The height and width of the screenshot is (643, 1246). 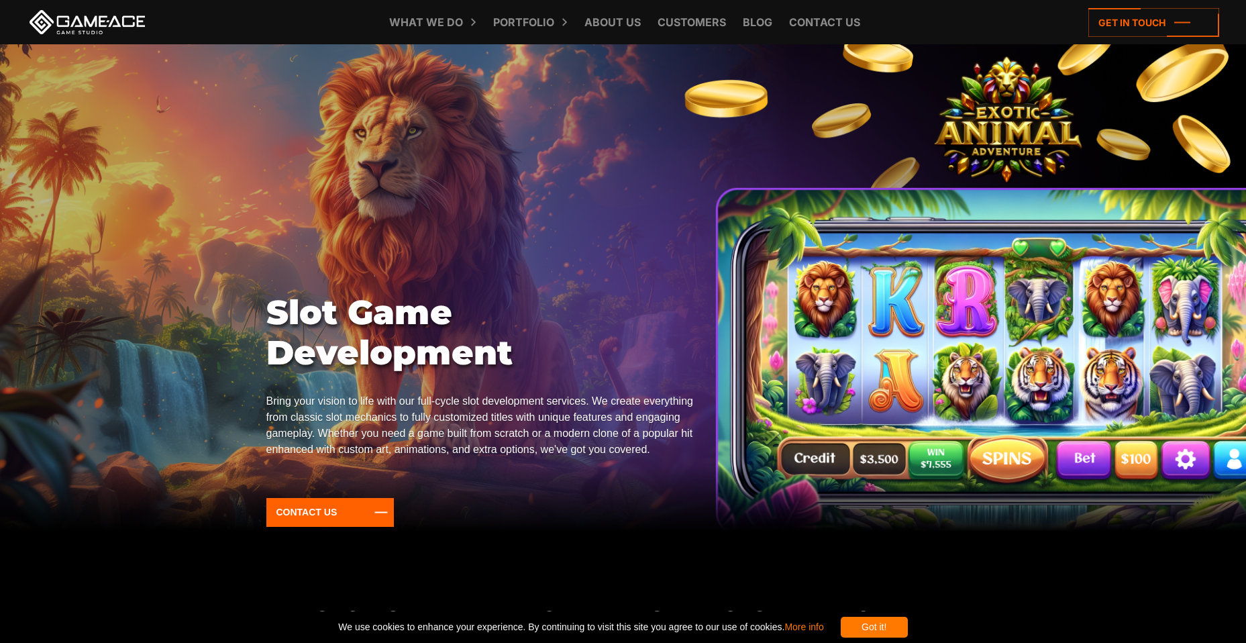 I want to click on a: Get in touch, so click(x=1153, y=22).